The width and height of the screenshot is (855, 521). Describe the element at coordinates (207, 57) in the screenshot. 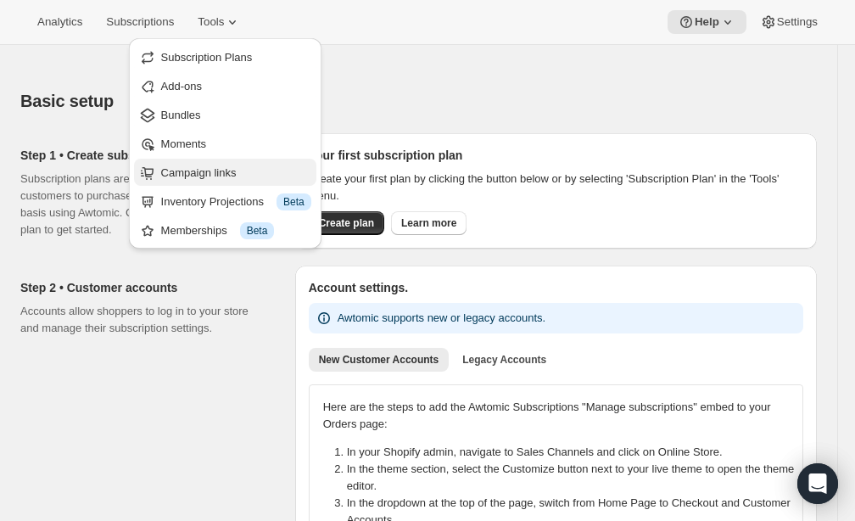

I see `span: Subscription Plans` at that location.